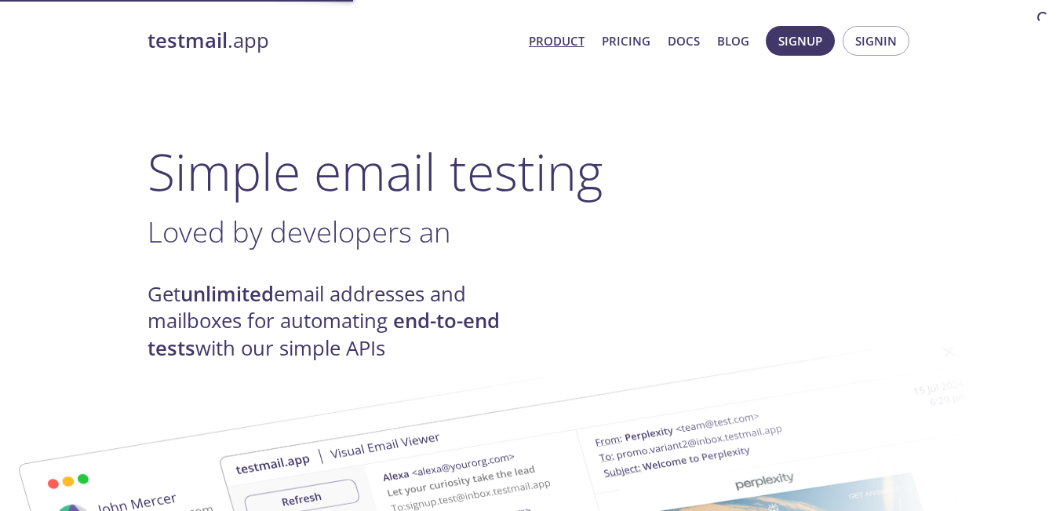 Image resolution: width=1060 pixels, height=511 pixels. I want to click on strong: end-to-end tests, so click(323, 333).